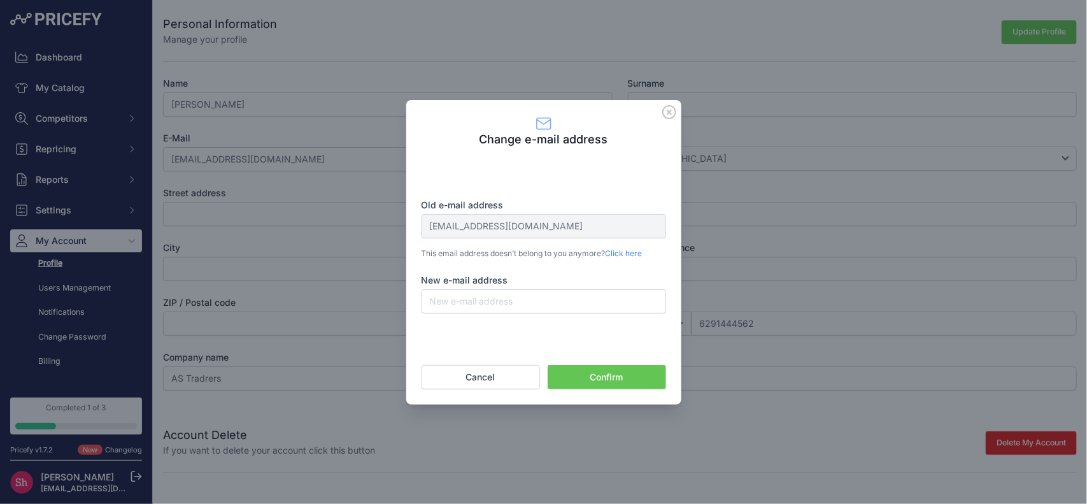 The image size is (1087, 504). I want to click on a: Click here, so click(624, 253).